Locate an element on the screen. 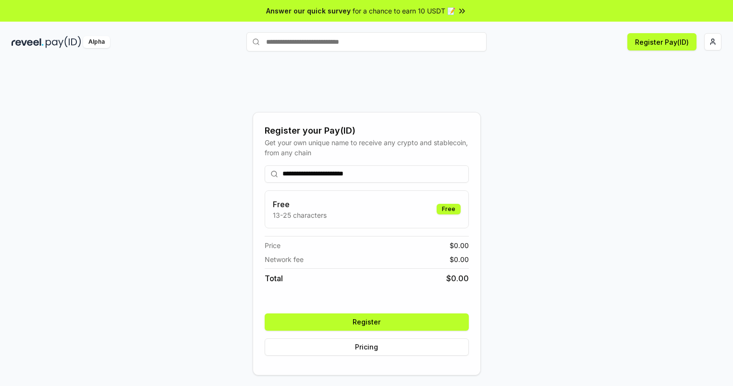  span: Network fee is located at coordinates (284, 259).